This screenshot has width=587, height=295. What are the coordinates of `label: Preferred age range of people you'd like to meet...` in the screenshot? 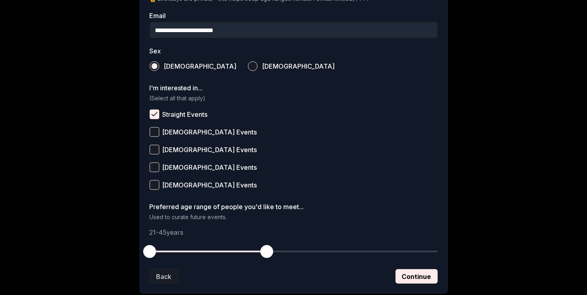 It's located at (294, 207).